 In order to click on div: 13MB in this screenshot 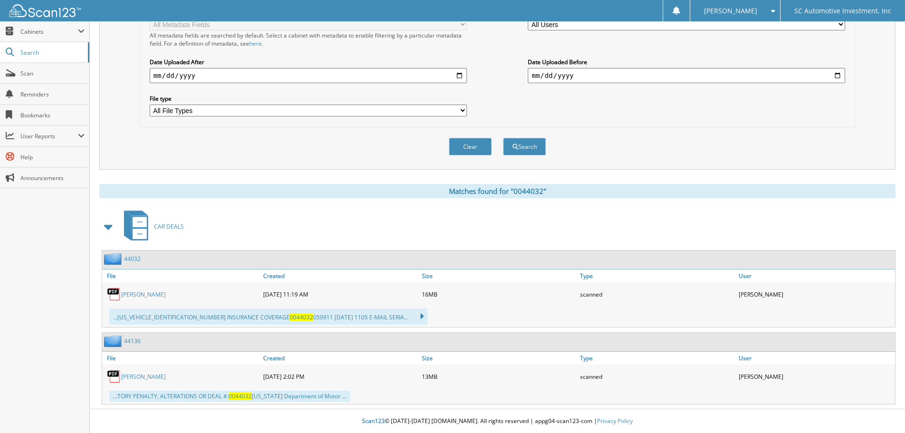, I will do `click(499, 376)`.